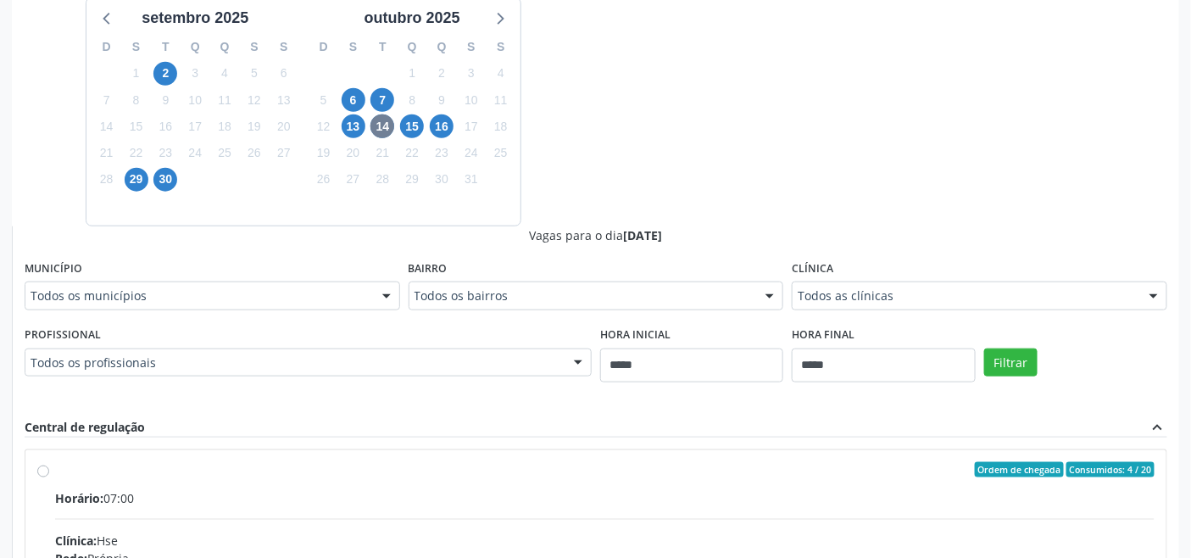  Describe the element at coordinates (471, 100) in the screenshot. I see `span: sexta-feira, 10 de outubro de 2025` at that location.